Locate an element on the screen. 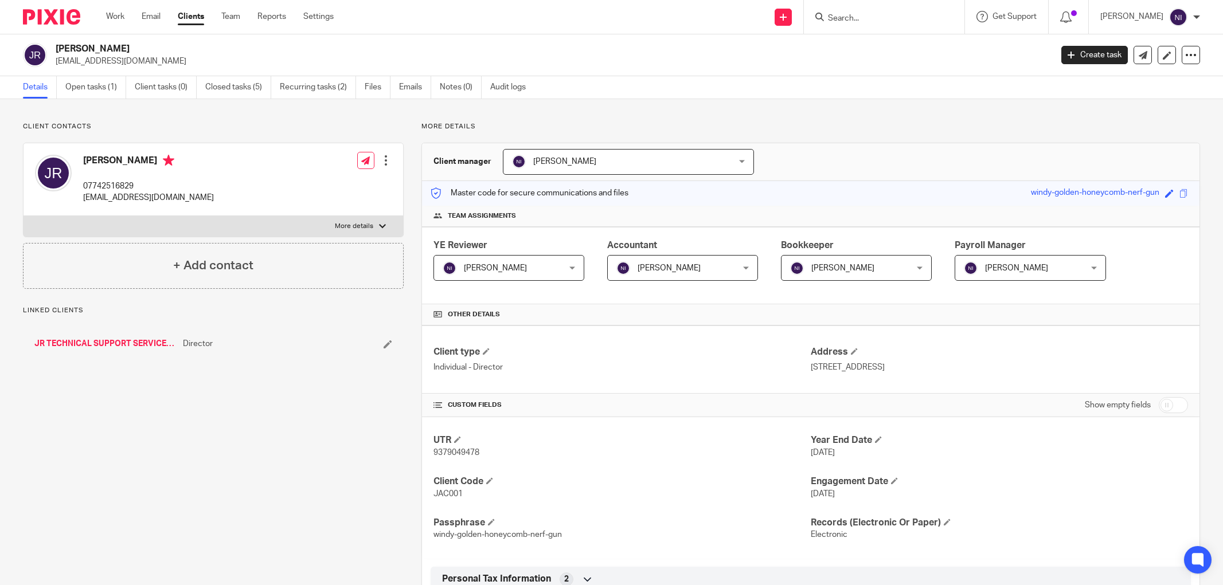 This screenshot has width=1223, height=585. span: JAC001 is located at coordinates (448, 494).